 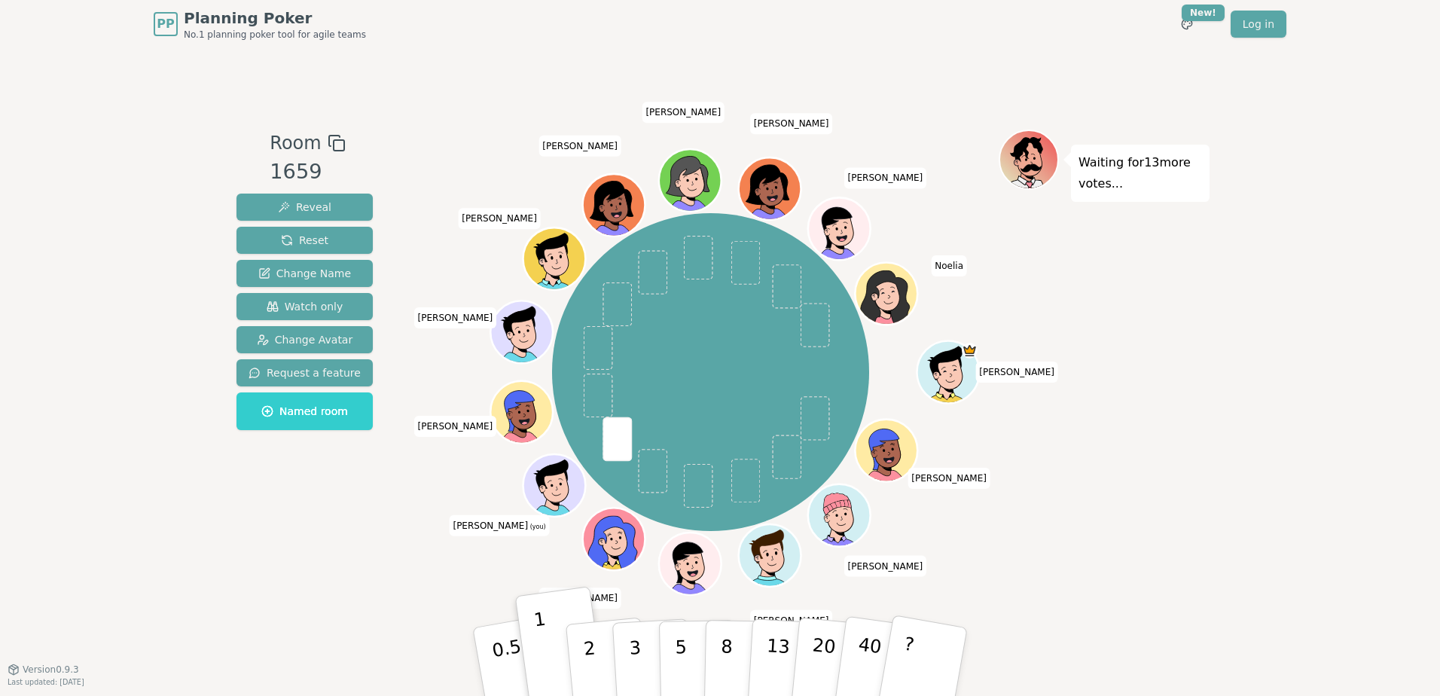 What do you see at coordinates (304, 207) in the screenshot?
I see `button: Reveal` at bounding box center [304, 207].